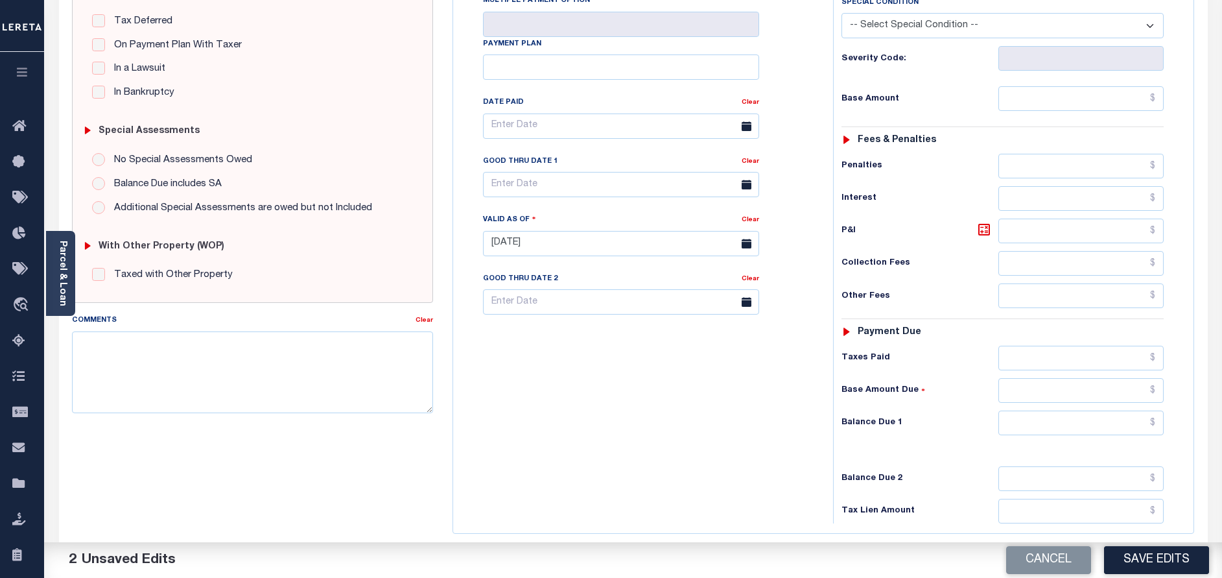 The image size is (1222, 578). I want to click on label: Good Thru Date 1, so click(520, 161).